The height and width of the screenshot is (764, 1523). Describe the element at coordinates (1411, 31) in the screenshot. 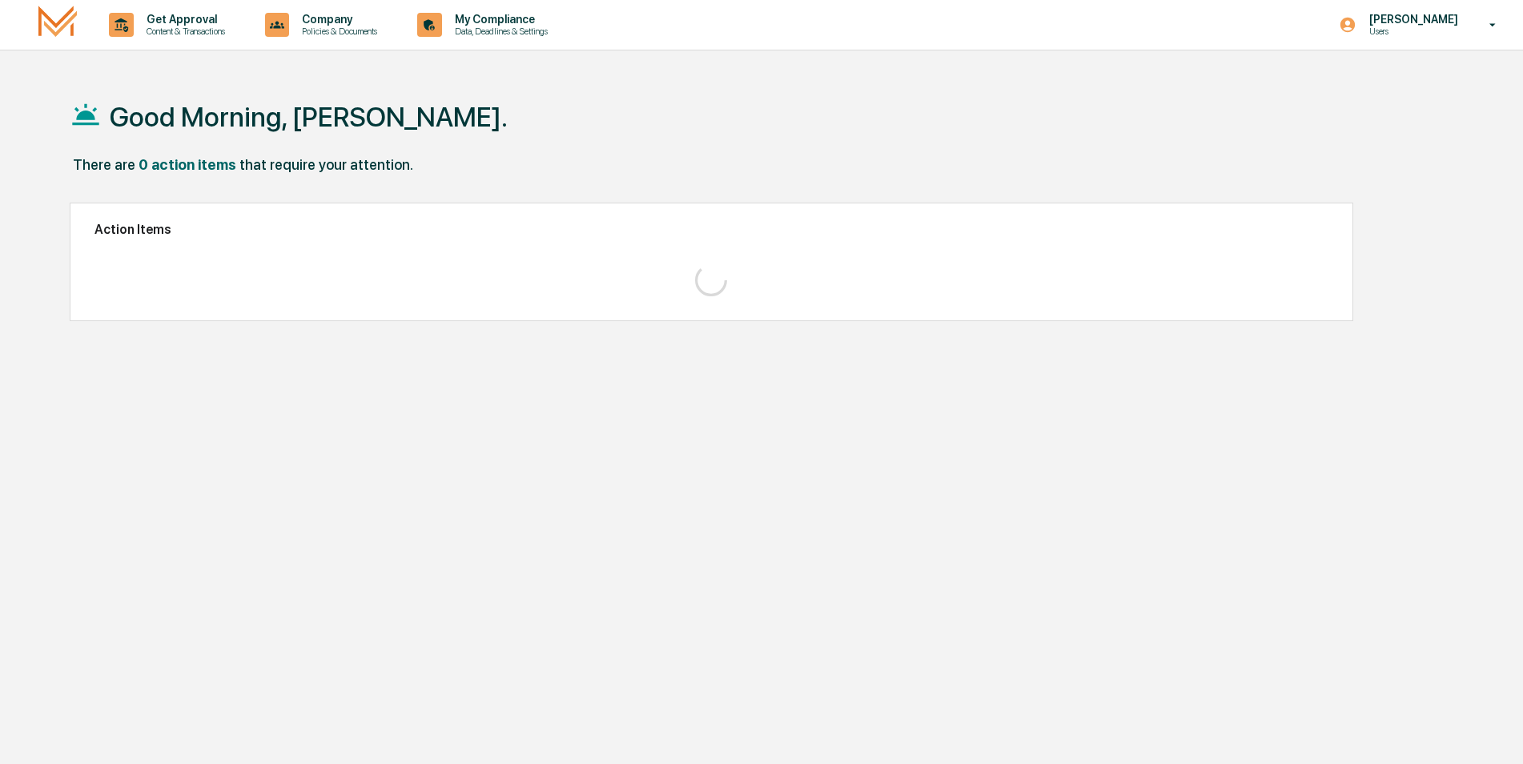

I see `p: Users` at that location.